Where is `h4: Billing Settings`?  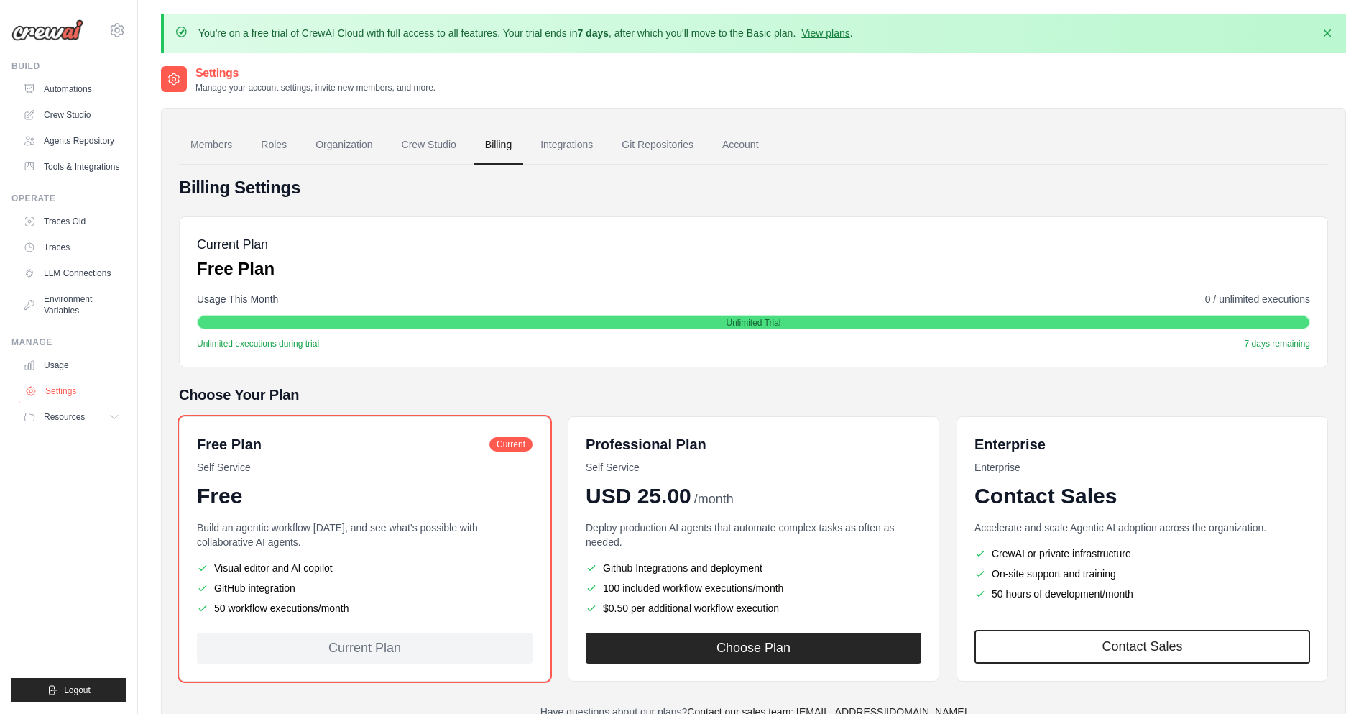 h4: Billing Settings is located at coordinates (753, 188).